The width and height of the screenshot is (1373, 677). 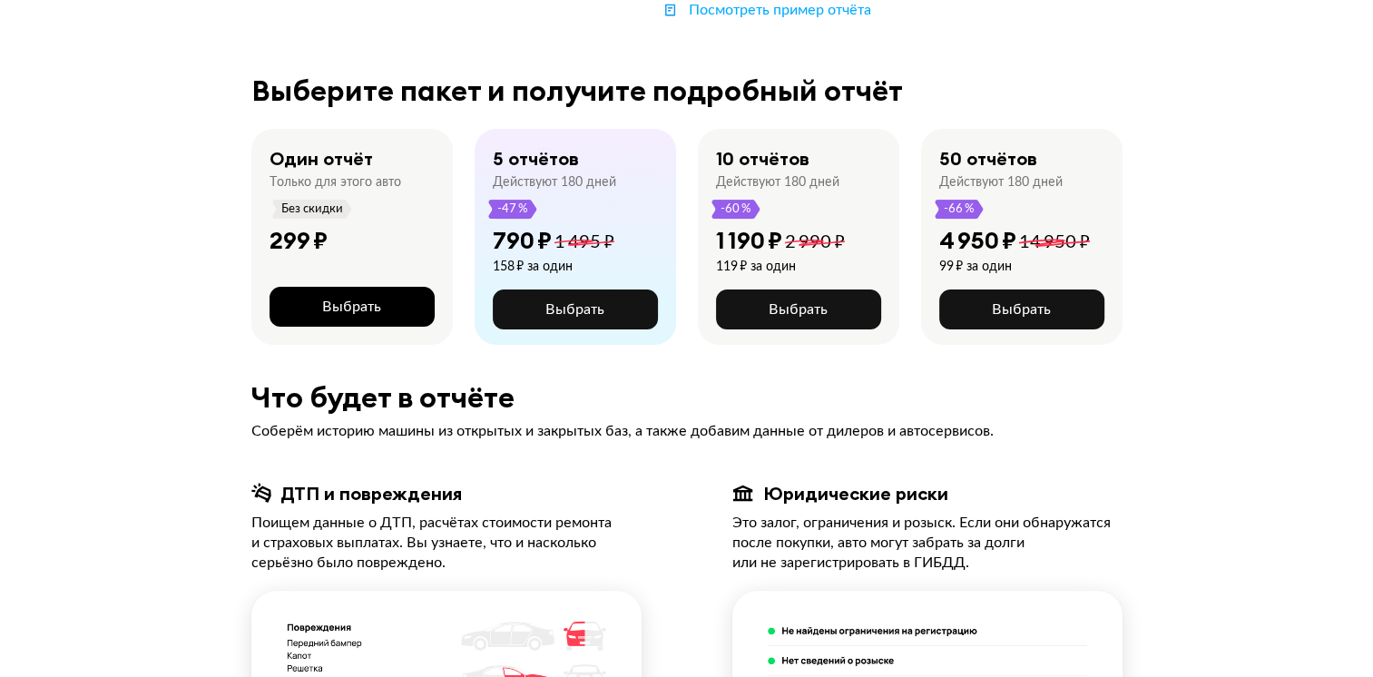 What do you see at coordinates (780, 267) in the screenshot?
I see `div: 119 ₽ за один` at bounding box center [780, 267].